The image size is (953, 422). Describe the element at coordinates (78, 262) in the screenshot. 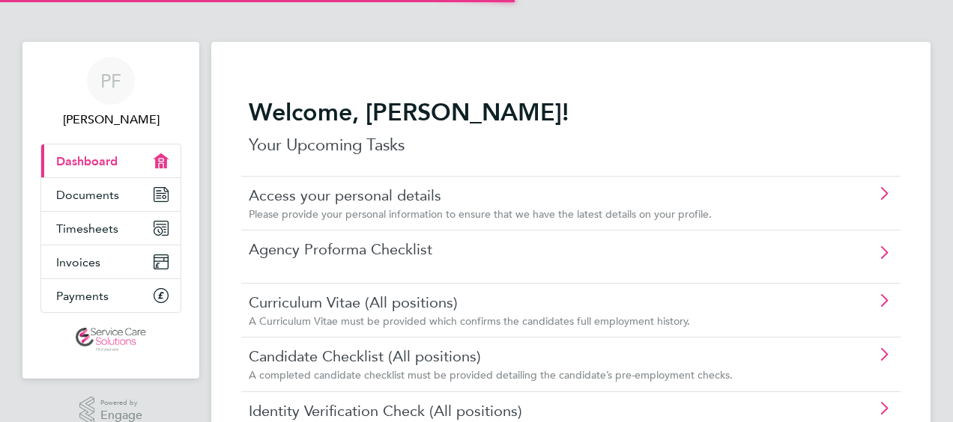

I see `span: Invoices` at that location.